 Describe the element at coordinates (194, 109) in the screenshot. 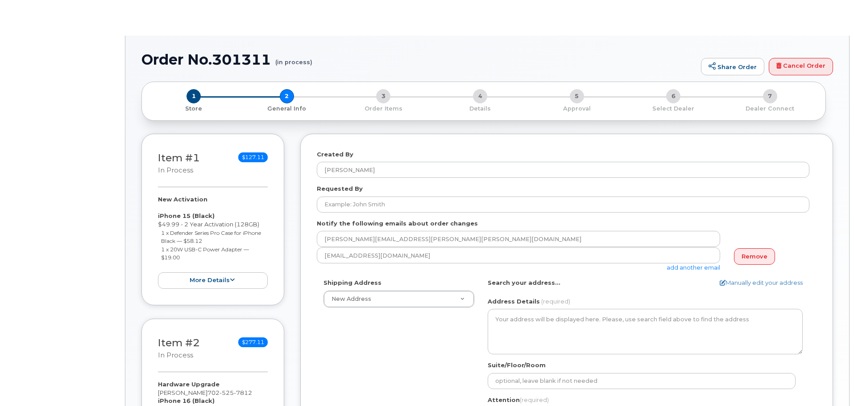

I see `p: Store` at that location.